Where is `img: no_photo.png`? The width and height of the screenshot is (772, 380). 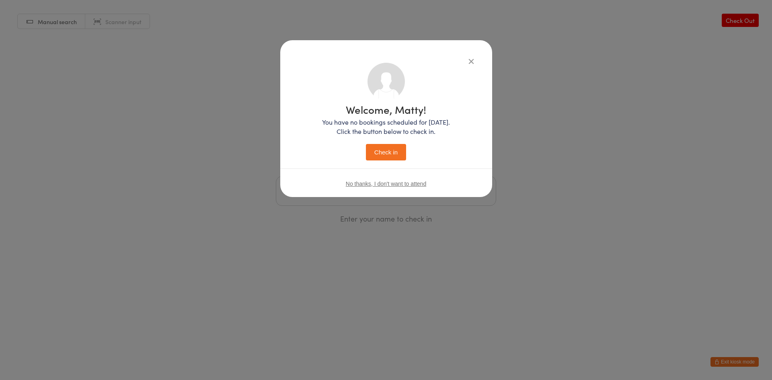 img: no_photo.png is located at coordinates (386, 81).